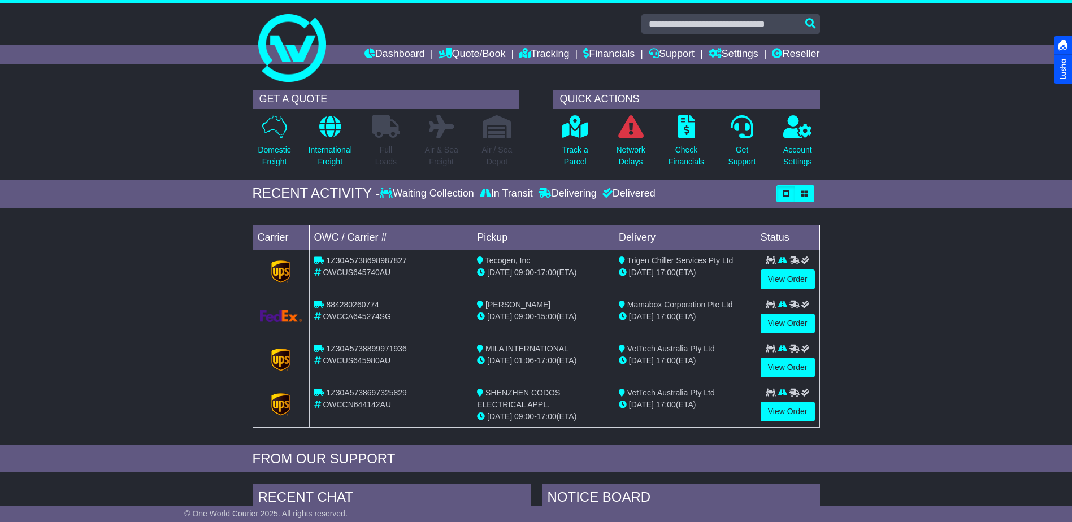 The image size is (1072, 522). Describe the element at coordinates (497, 156) in the screenshot. I see `p: Air / Sea Depot` at that location.